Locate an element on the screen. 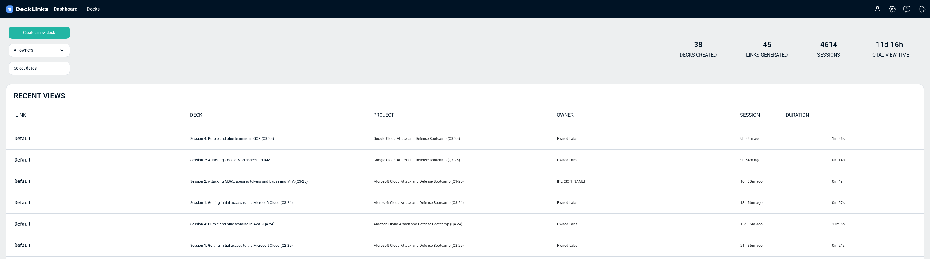 The width and height of the screenshot is (930, 259). a: Session 2: Attacking M365, abusing tokens and bypassing MFA (Q3-25) is located at coordinates (249, 181).